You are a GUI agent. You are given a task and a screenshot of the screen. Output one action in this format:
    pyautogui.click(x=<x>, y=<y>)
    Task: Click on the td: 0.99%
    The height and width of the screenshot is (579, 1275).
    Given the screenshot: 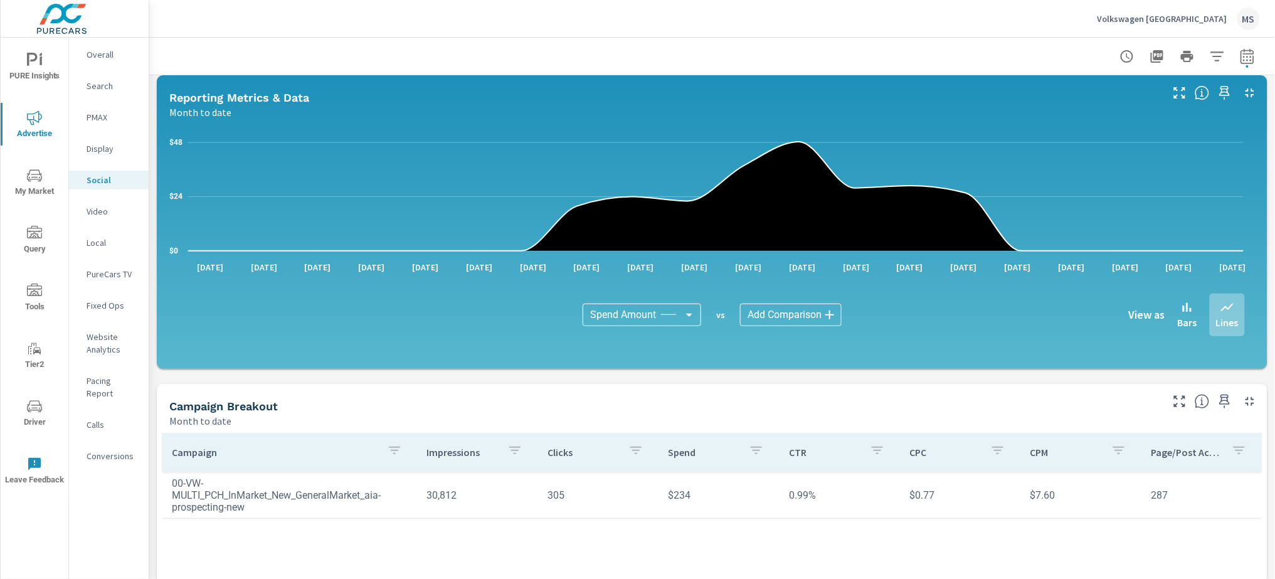 What is the action you would take?
    pyautogui.click(x=839, y=495)
    